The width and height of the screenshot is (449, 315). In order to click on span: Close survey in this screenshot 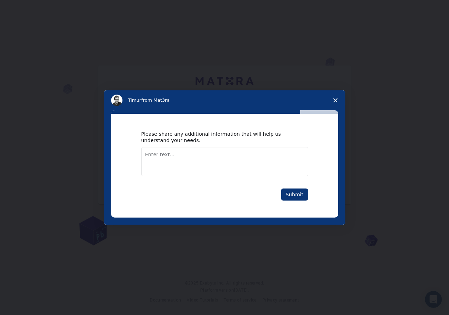, I will do `click(335, 100)`.